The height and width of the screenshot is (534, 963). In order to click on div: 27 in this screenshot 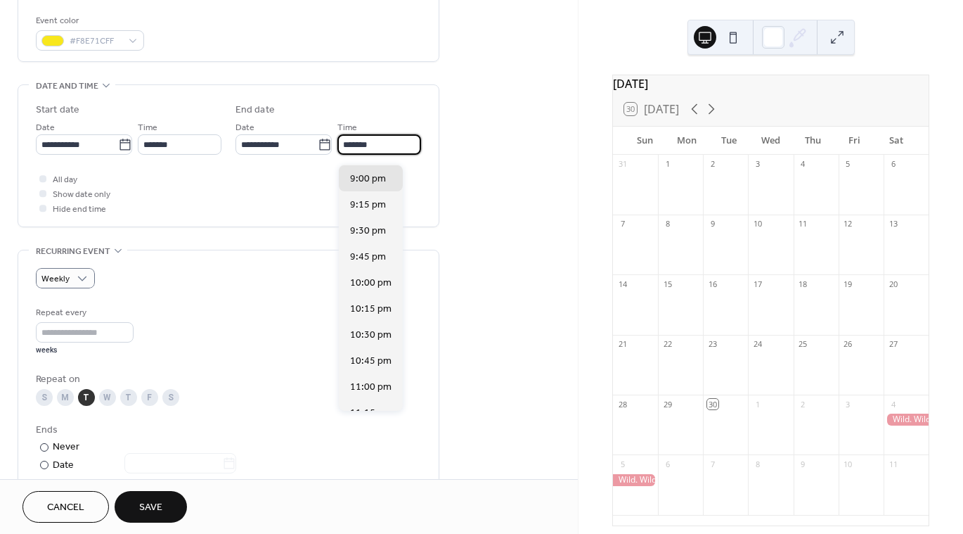, I will do `click(893, 344)`.